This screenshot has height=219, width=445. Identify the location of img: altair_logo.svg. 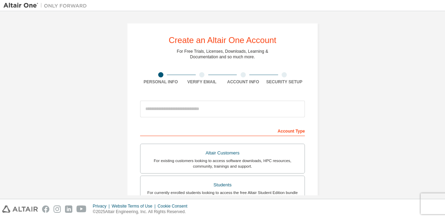
(20, 209).